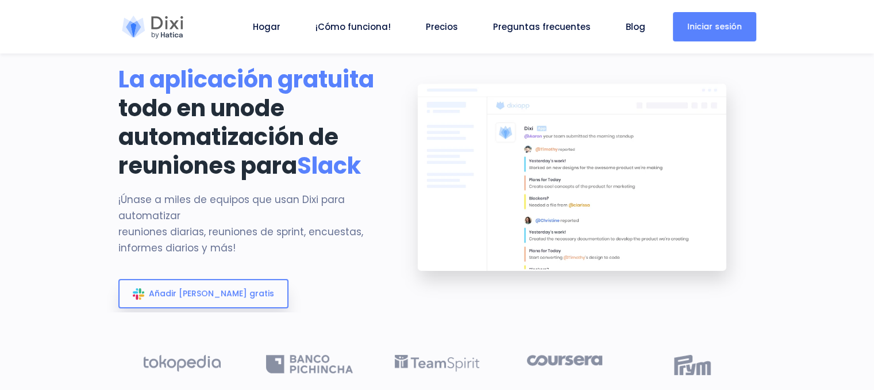 This screenshot has height=390, width=874. I want to click on a: Precios, so click(442, 26).